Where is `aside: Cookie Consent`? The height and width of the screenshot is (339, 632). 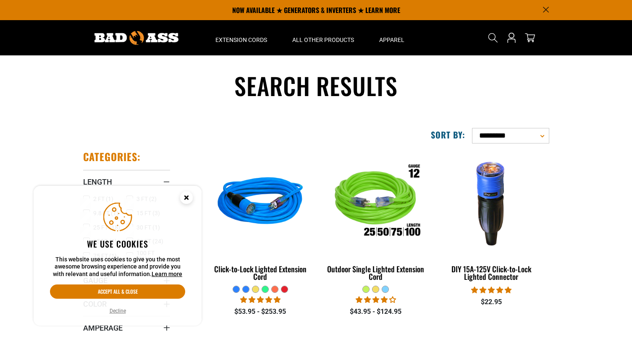 aside: Cookie Consent is located at coordinates (118, 256).